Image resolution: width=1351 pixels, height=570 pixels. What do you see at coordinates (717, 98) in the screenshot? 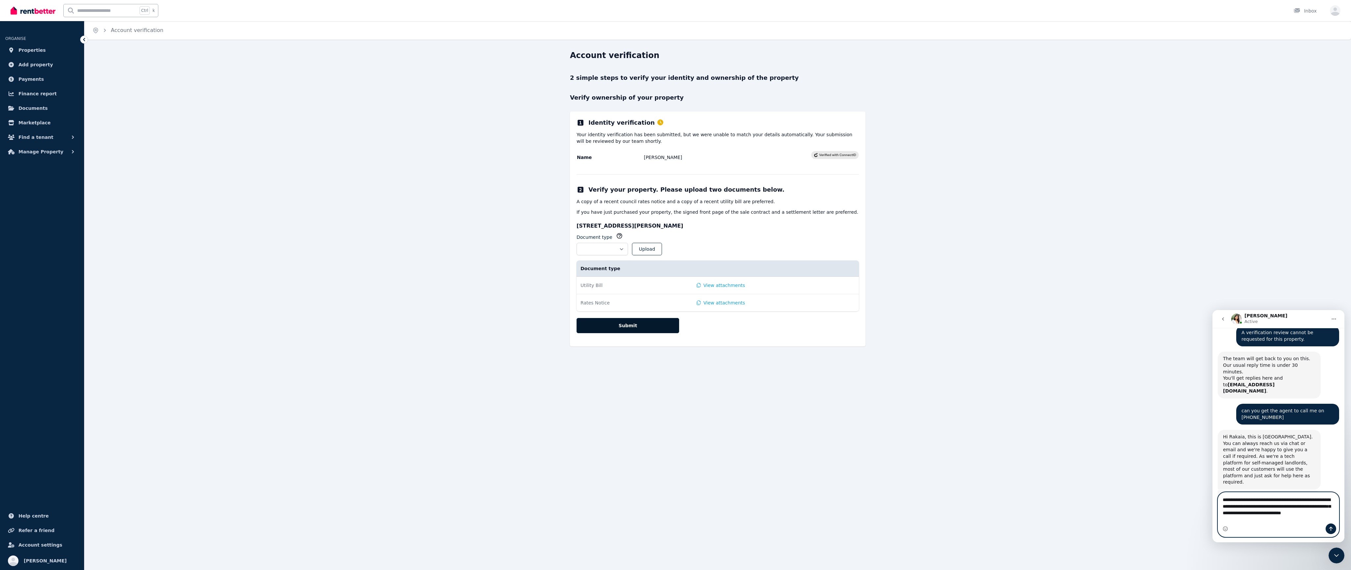
I see `p: Verify ownership of your property` at bounding box center [717, 98].